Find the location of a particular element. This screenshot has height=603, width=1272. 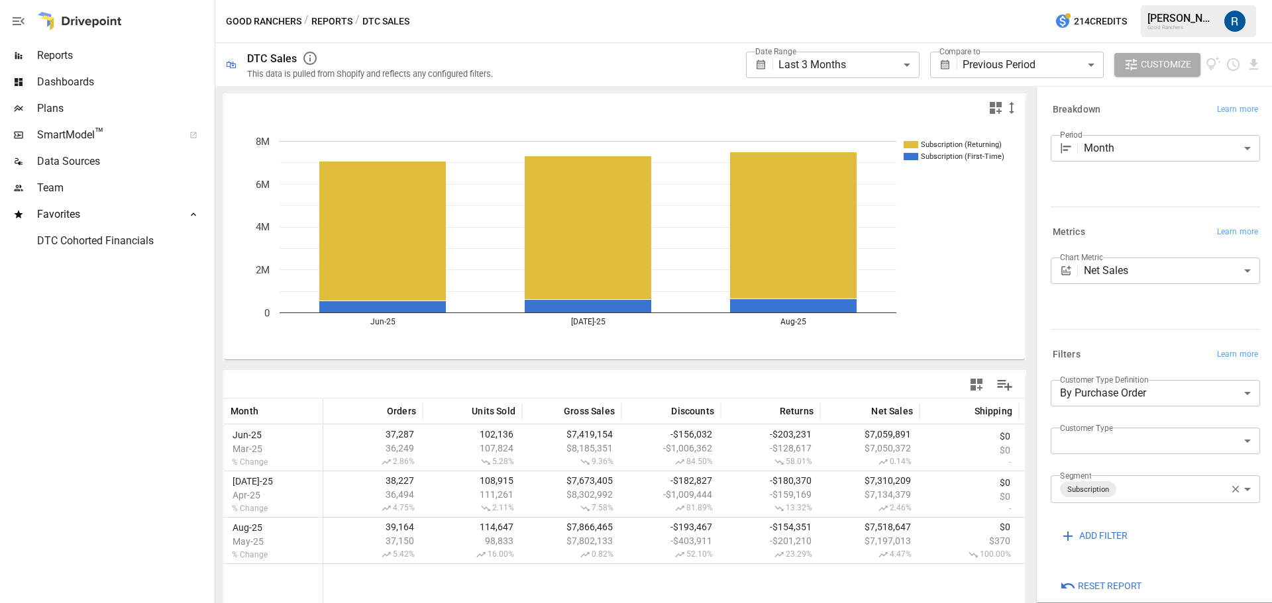

span: 2.11% is located at coordinates (472, 509).